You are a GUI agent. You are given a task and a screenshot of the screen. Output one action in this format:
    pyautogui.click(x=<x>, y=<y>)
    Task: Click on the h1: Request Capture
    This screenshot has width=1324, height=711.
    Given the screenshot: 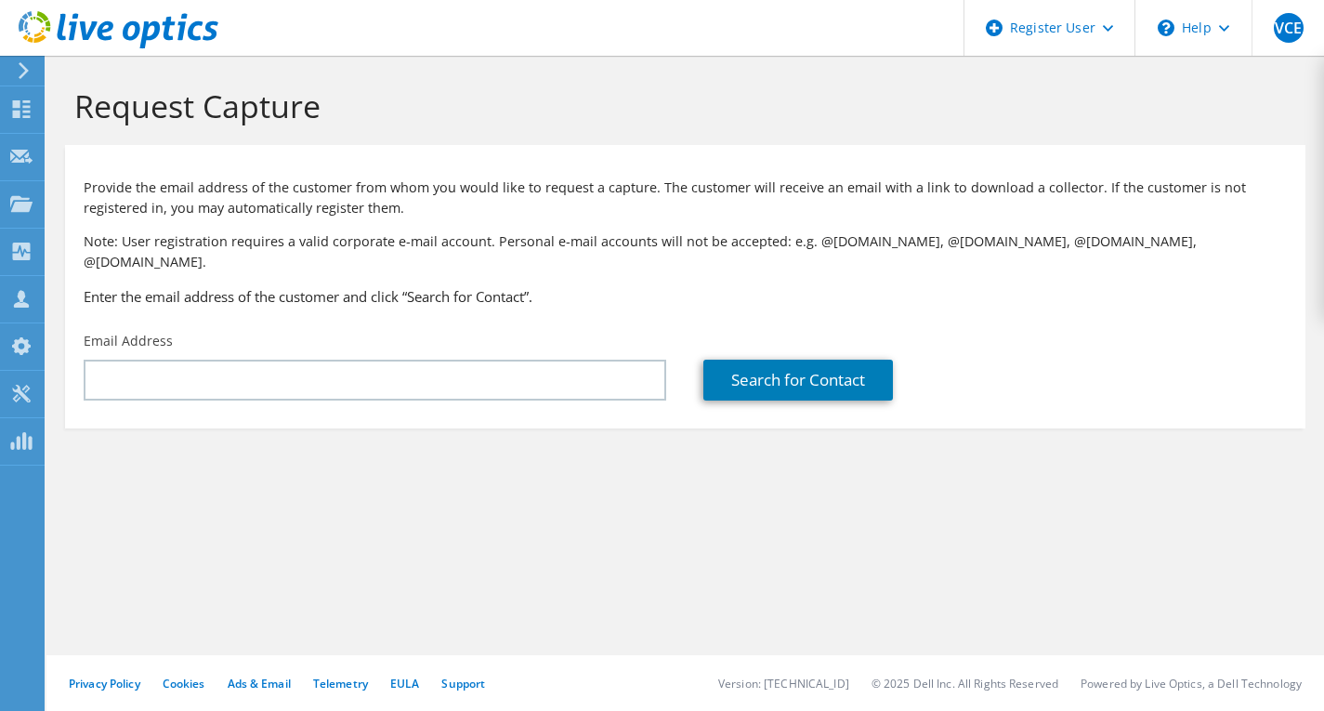 What is the action you would take?
    pyautogui.click(x=680, y=106)
    